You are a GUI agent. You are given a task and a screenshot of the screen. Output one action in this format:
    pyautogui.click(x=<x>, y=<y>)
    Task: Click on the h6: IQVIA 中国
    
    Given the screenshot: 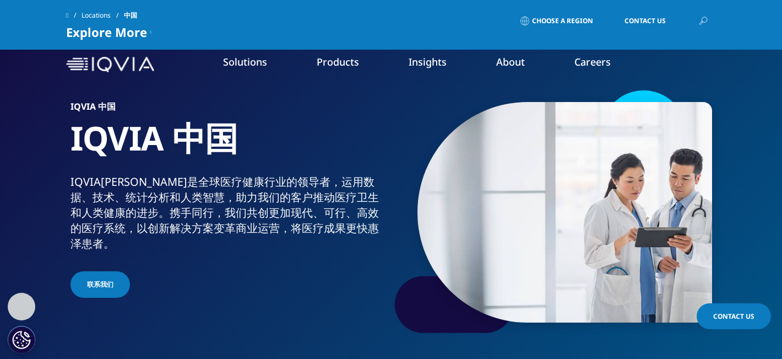 What is the action you would take?
    pyautogui.click(x=229, y=110)
    